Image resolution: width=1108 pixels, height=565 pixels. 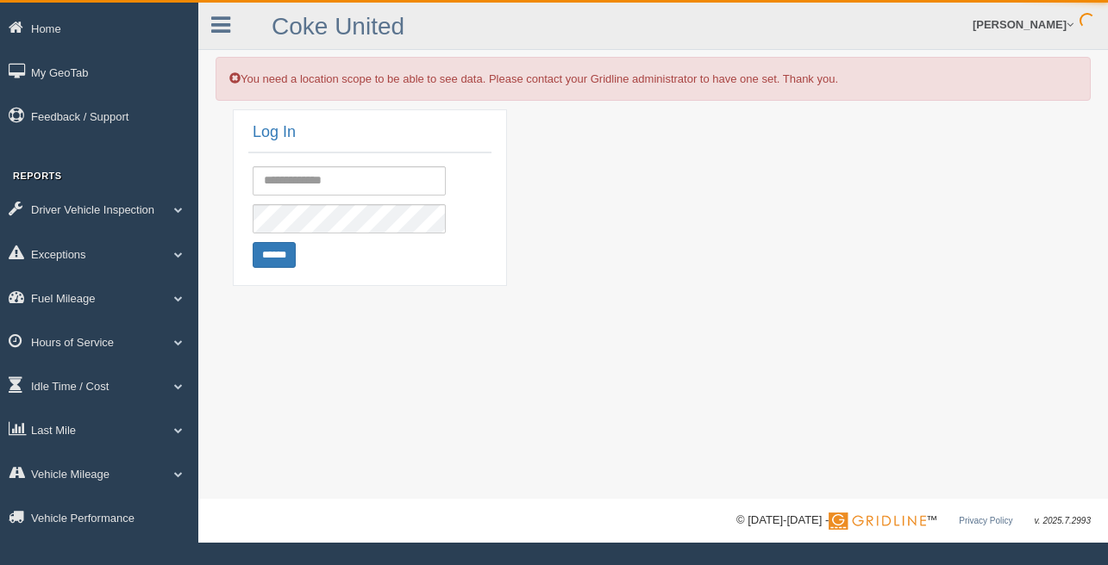 What do you see at coordinates (338, 26) in the screenshot?
I see `a: Coke United` at bounding box center [338, 26].